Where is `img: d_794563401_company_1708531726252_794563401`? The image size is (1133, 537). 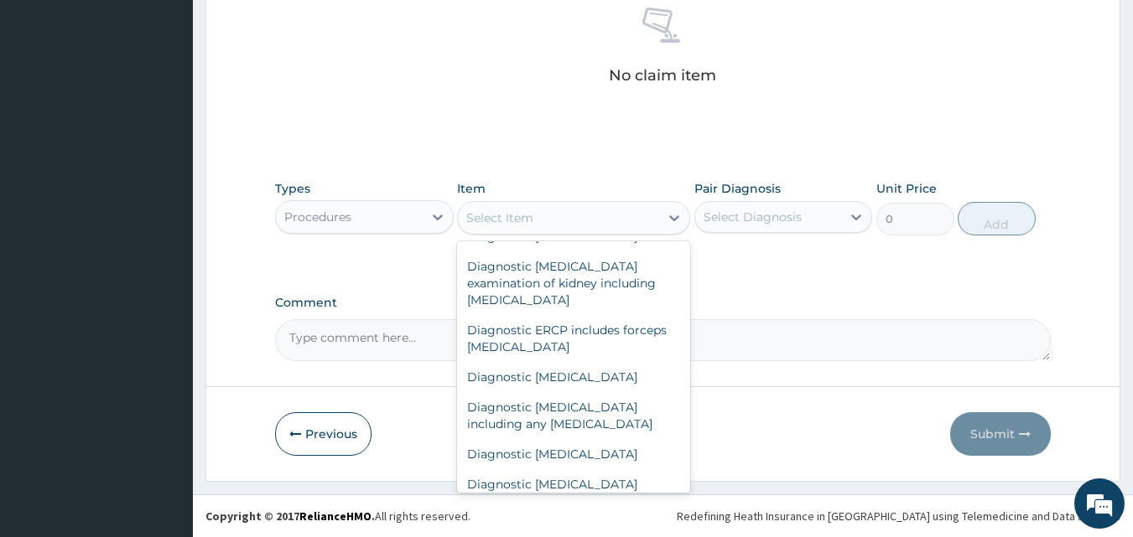
img: d_794563401_company_1708531726252_794563401 is located at coordinates (49, 105).